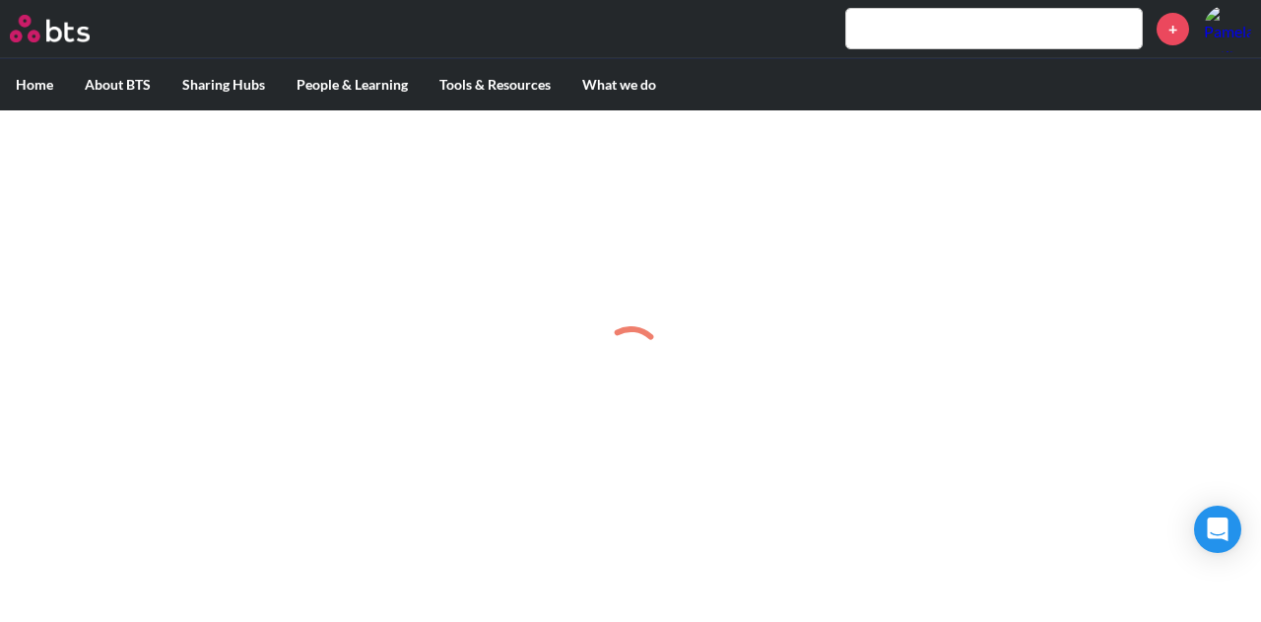 The width and height of the screenshot is (1261, 622). Describe the element at coordinates (117, 85) in the screenshot. I see `label: About BTS` at that location.